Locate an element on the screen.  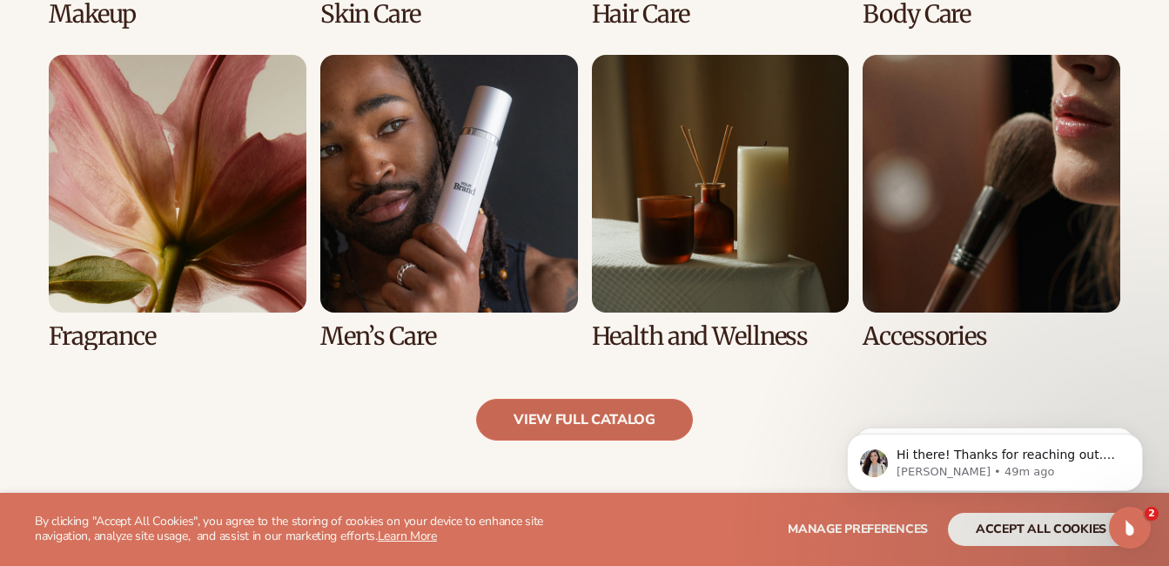
span: Hi there! Thanks for reaching out. How can I help? is located at coordinates (184, 66).